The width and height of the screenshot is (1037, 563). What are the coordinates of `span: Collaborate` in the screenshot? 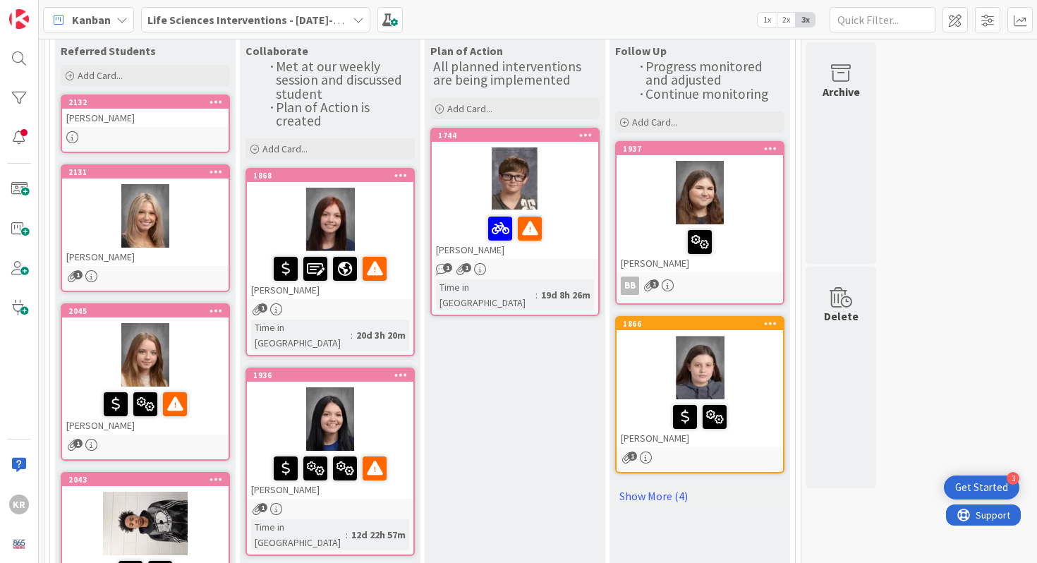 It's located at (277, 51).